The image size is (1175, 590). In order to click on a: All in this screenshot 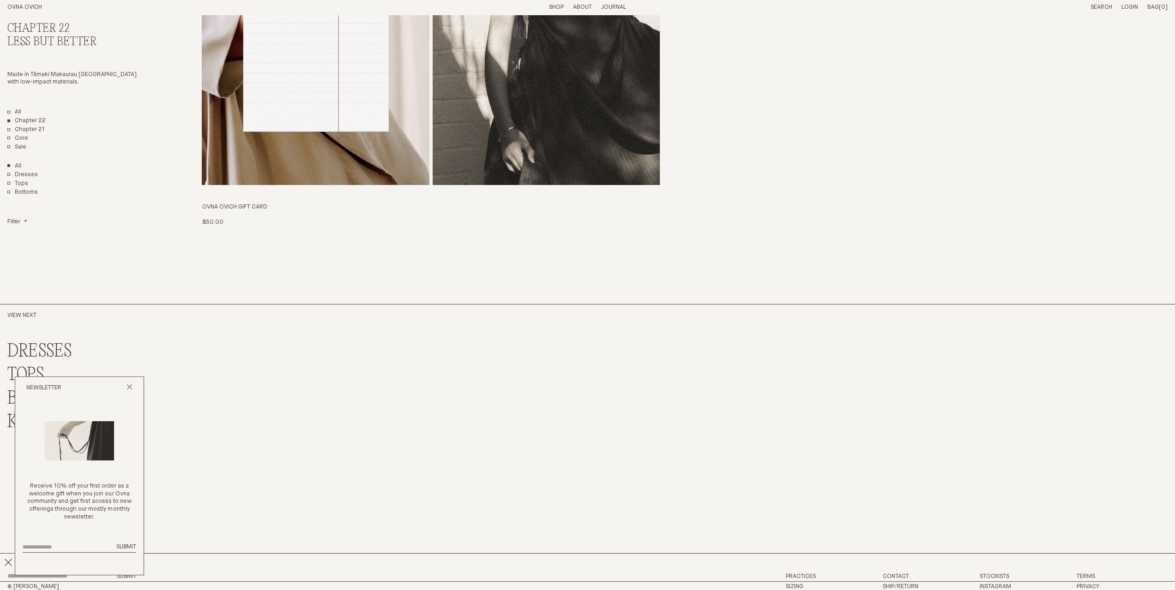, I will do `click(14, 113)`.